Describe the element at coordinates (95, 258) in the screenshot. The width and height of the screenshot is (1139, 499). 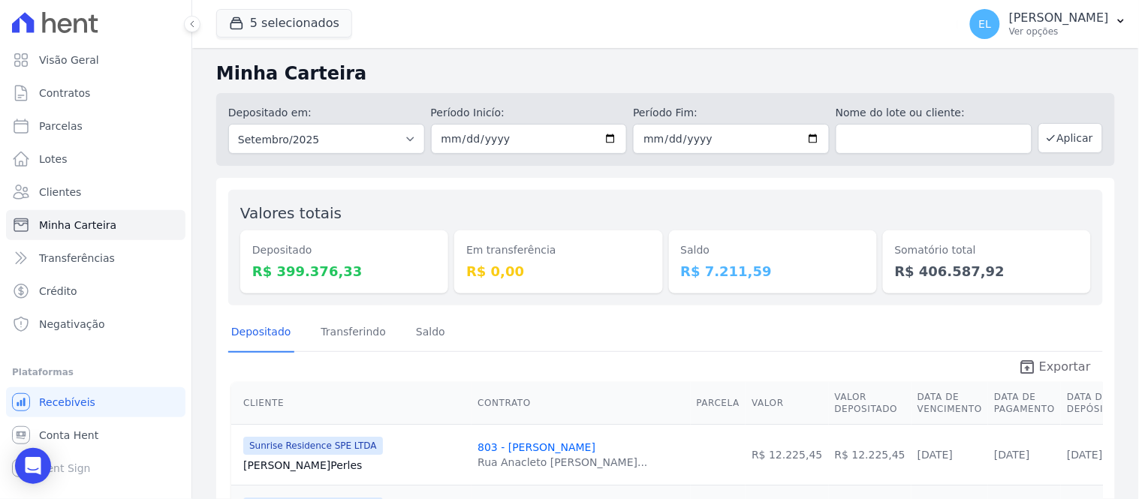
I see `a: Transferências` at that location.